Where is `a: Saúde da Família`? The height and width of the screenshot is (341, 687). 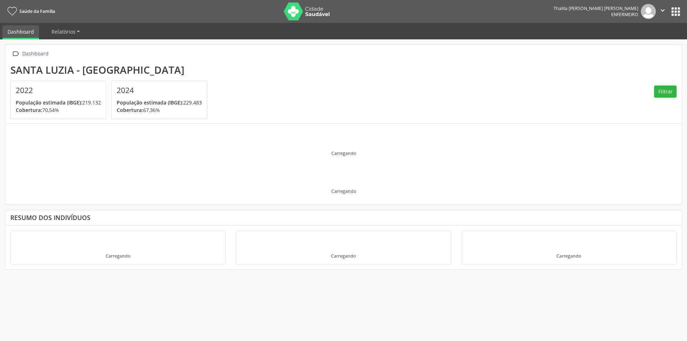
a: Saúde da Família is located at coordinates (30, 11).